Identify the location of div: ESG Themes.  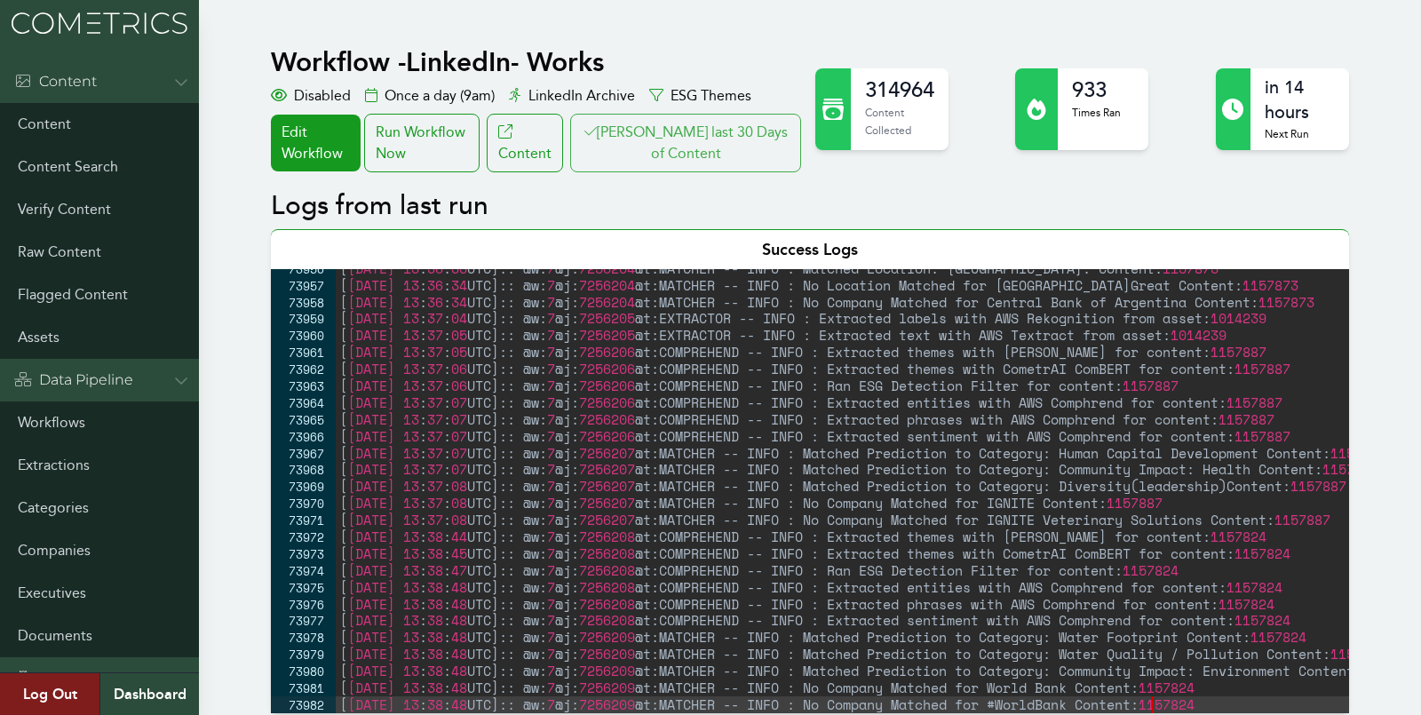
(700, 96).